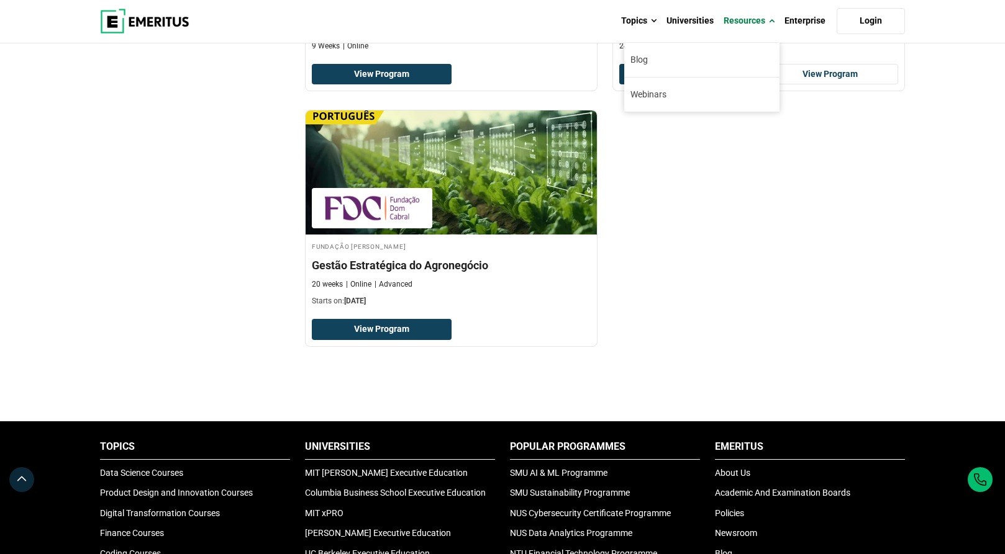 Image resolution: width=1005 pixels, height=554 pixels. Describe the element at coordinates (372, 208) in the screenshot. I see `img: Fundação Dom Cabral` at that location.